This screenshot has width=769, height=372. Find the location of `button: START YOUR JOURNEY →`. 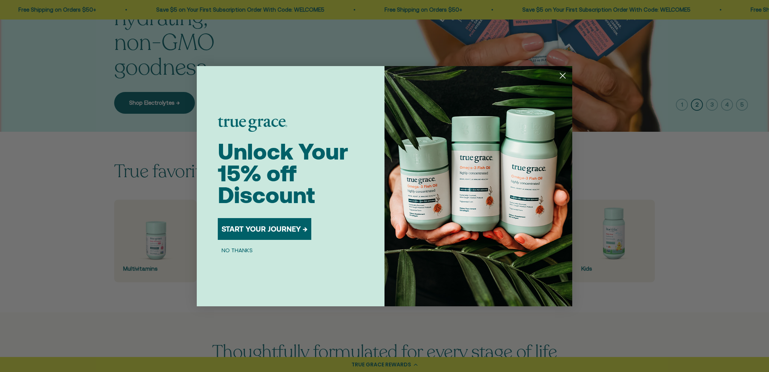

button: START YOUR JOURNEY → is located at coordinates (264, 229).